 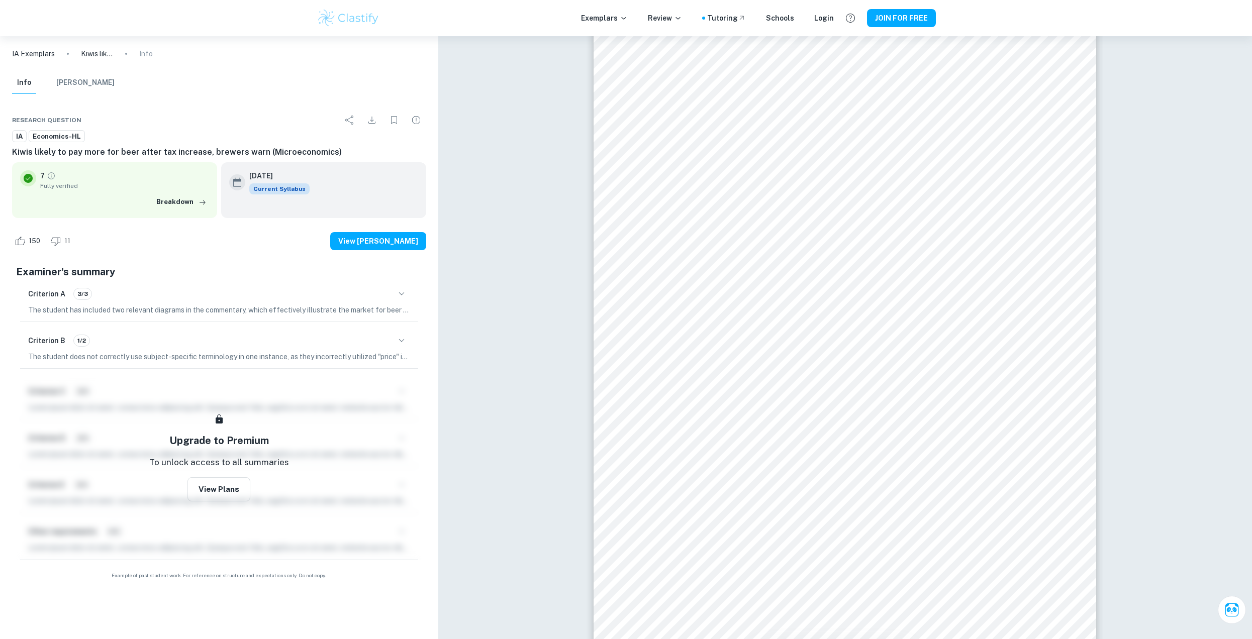 I want to click on div: Schools, so click(x=780, y=18).